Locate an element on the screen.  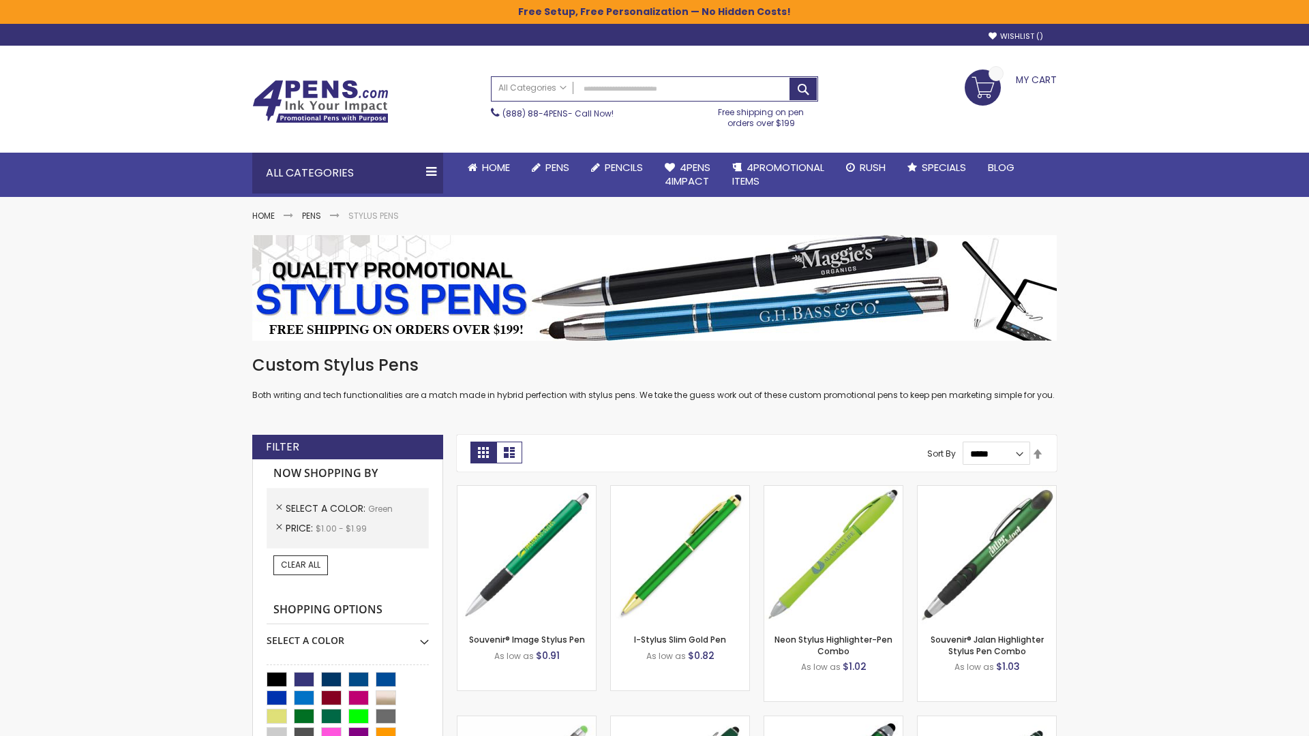
span: $1.02 is located at coordinates (854, 667).